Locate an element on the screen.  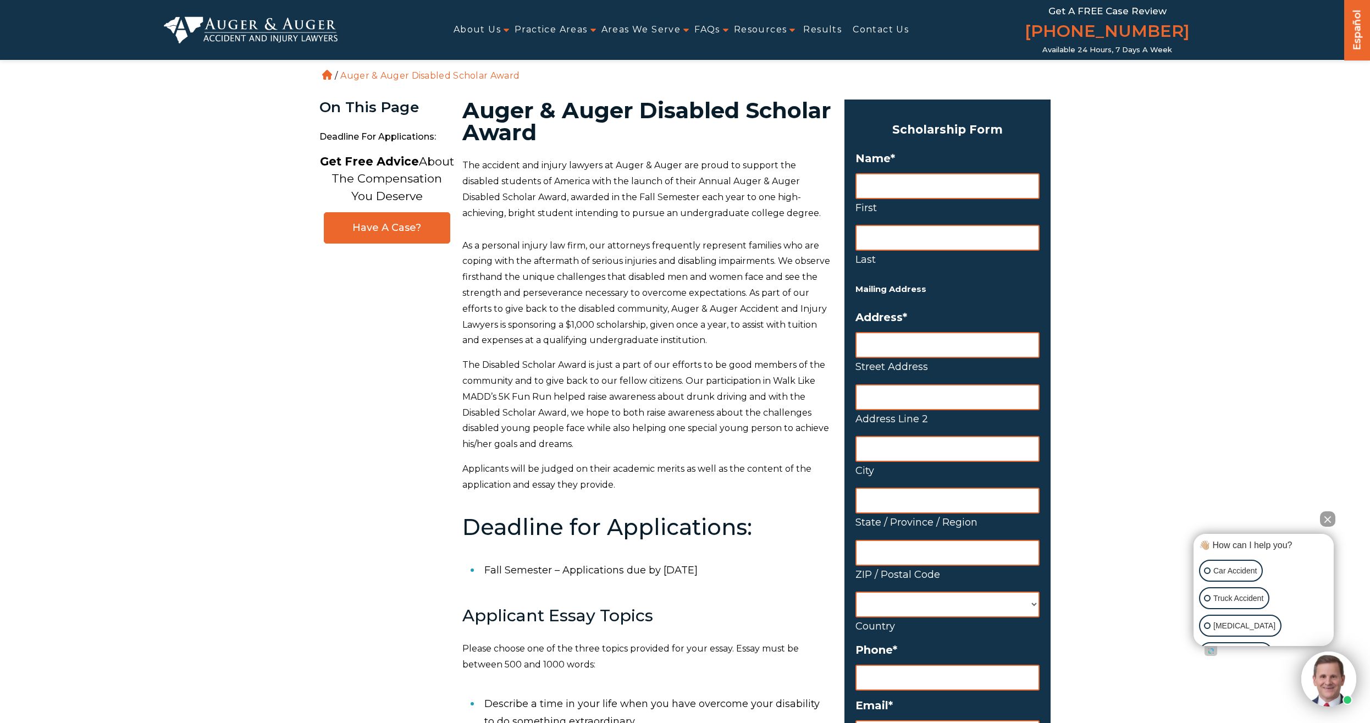
label: Email is located at coordinates (947, 705).